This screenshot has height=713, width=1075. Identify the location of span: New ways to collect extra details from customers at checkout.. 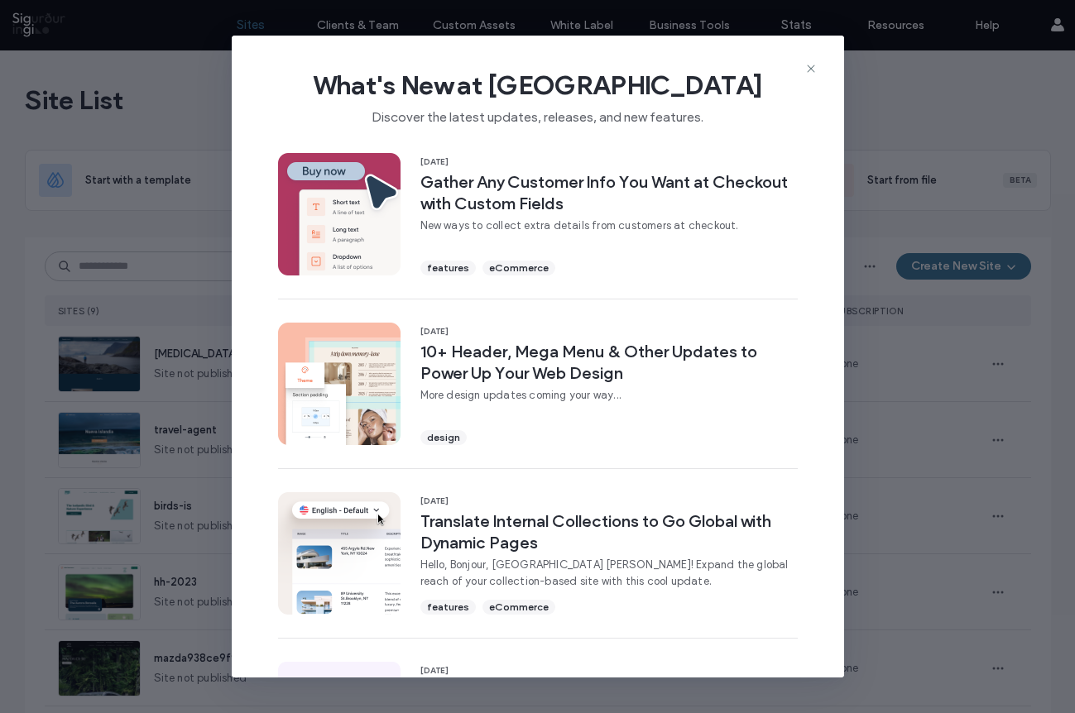
(609, 226).